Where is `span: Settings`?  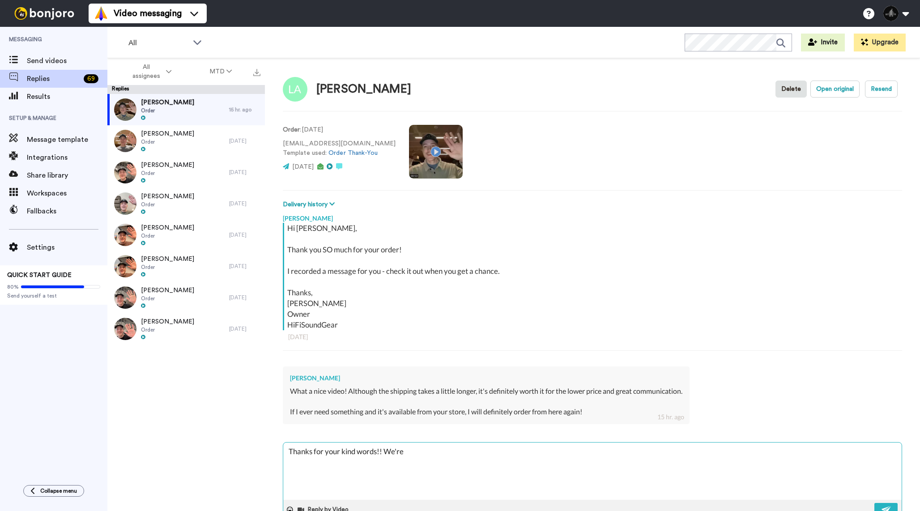
span: Settings is located at coordinates (67, 247).